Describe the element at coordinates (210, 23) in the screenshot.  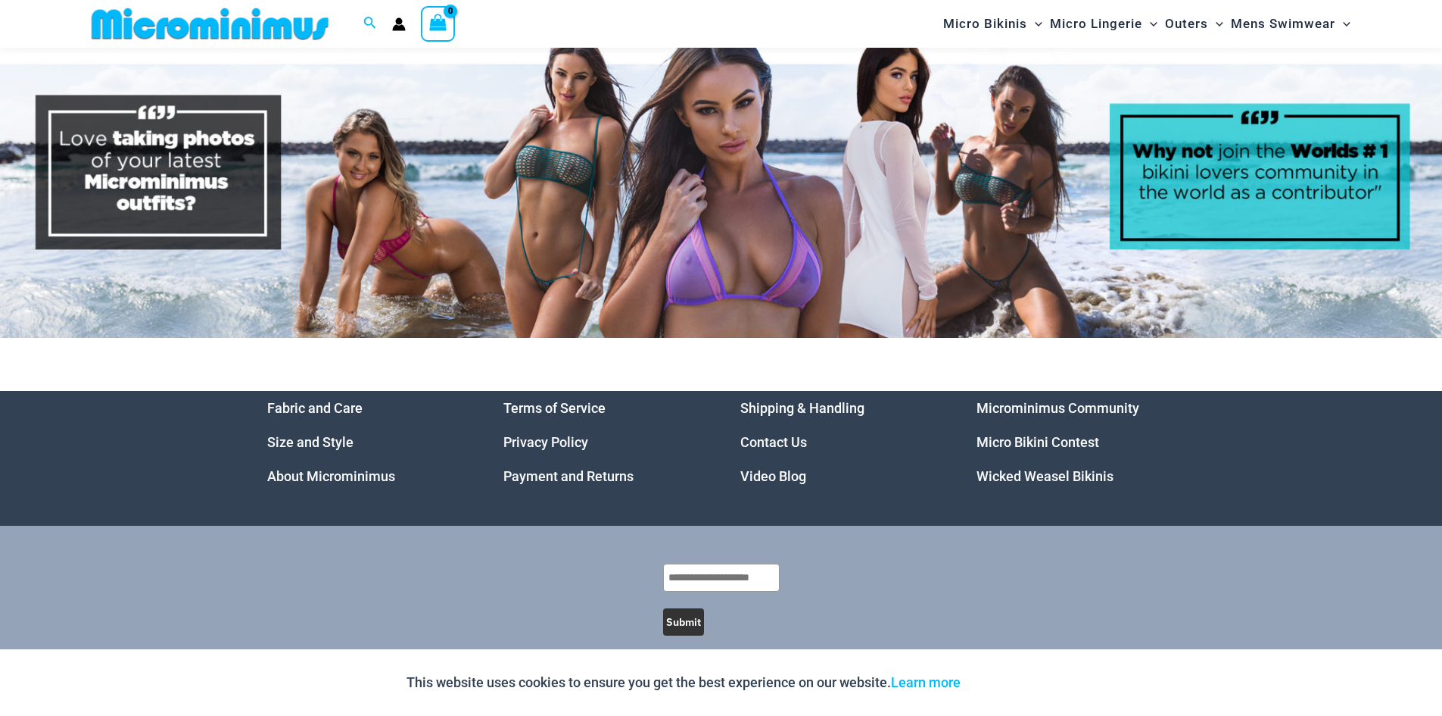
I see `img: MM SHOP LOGO FLAT` at that location.